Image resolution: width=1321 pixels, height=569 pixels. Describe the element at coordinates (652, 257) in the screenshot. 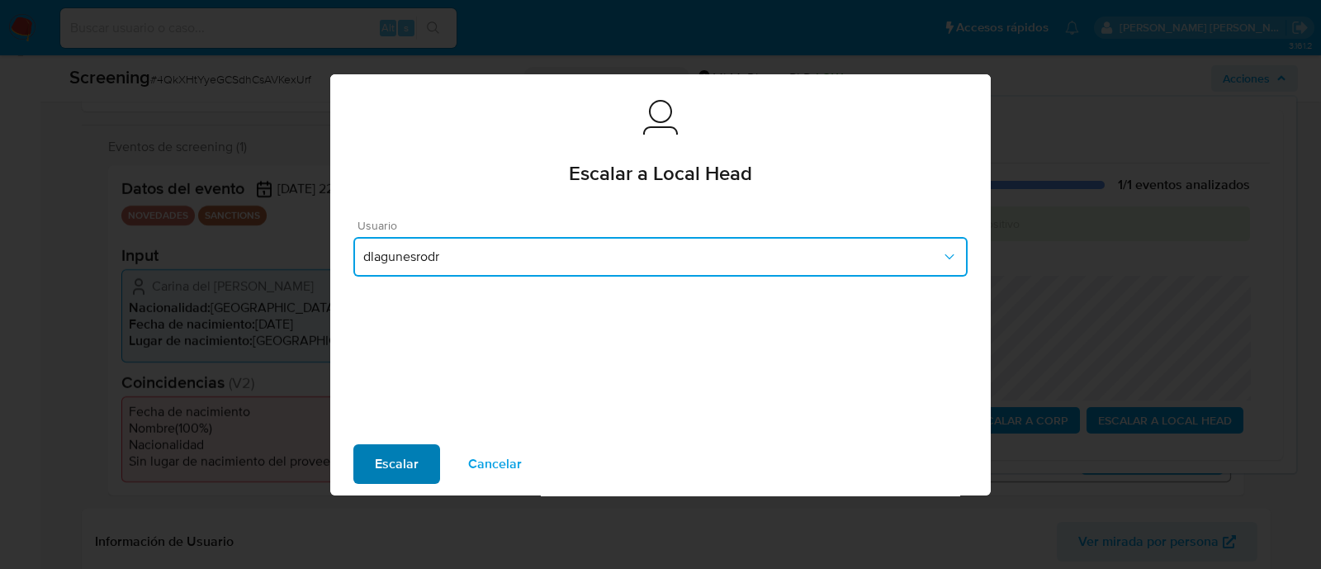

I see `span: dlagunesrodr` at that location.